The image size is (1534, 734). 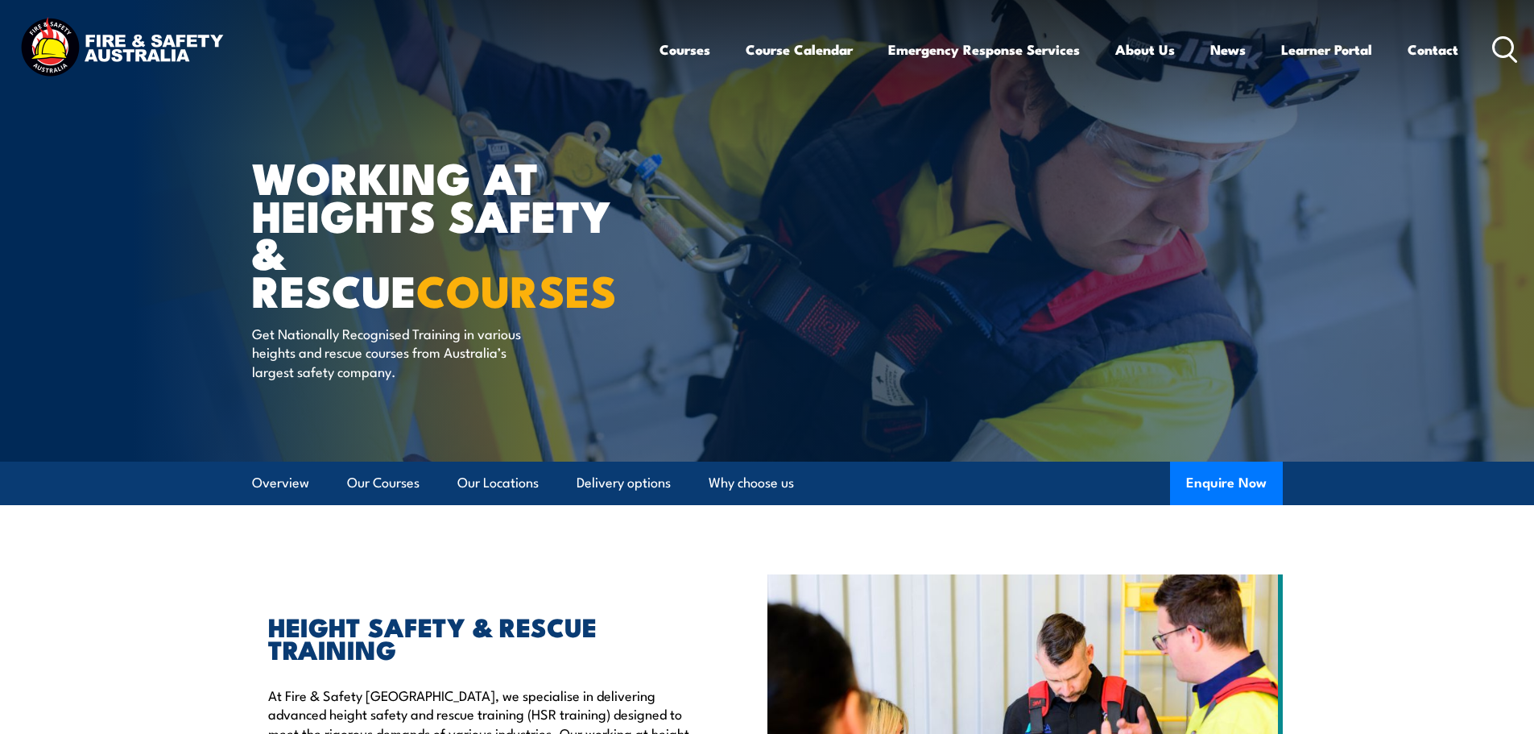 I want to click on a: Our Courses, so click(x=383, y=482).